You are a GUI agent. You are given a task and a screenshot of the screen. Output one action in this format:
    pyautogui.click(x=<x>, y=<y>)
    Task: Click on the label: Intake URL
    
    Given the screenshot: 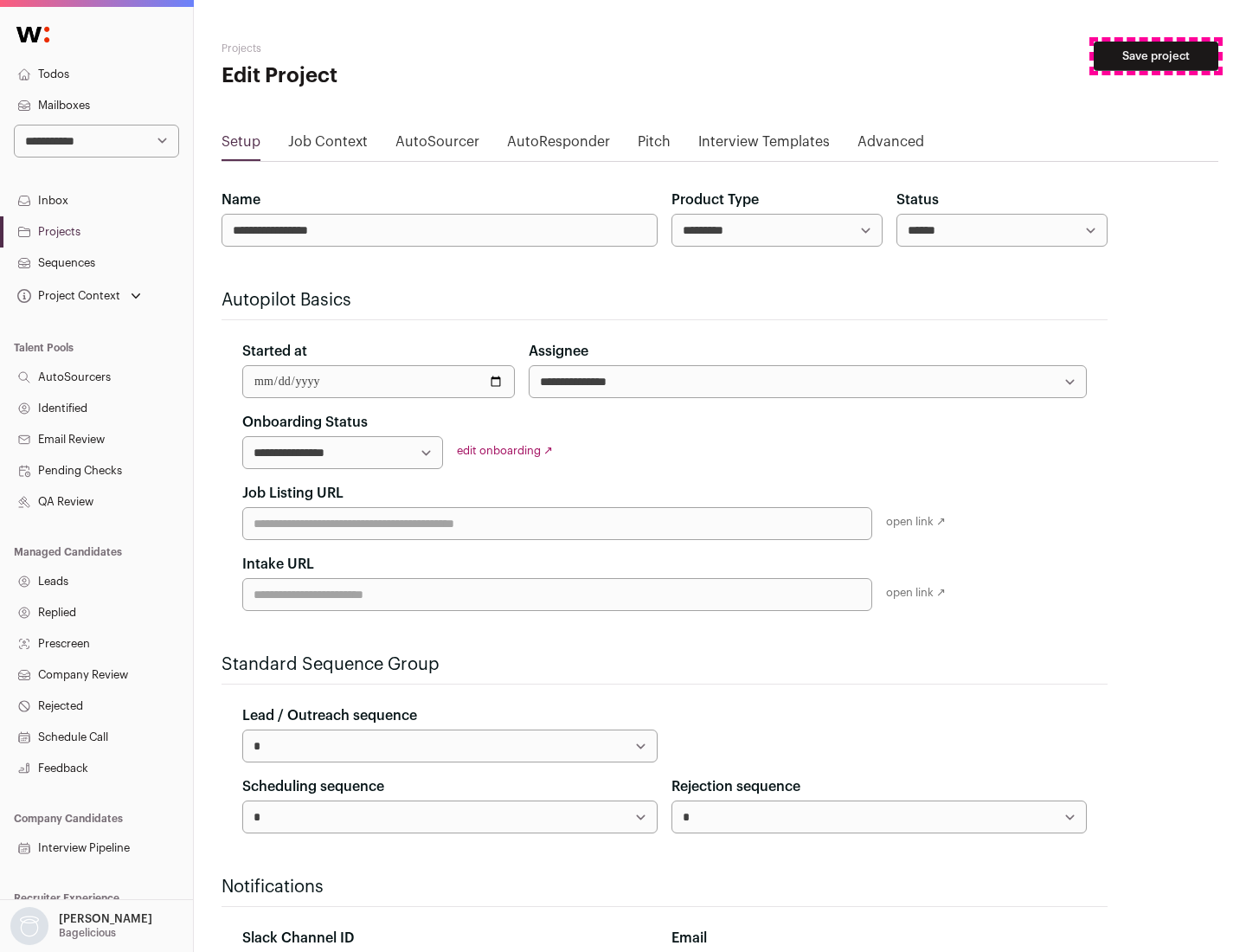 What is the action you would take?
    pyautogui.click(x=278, y=565)
    